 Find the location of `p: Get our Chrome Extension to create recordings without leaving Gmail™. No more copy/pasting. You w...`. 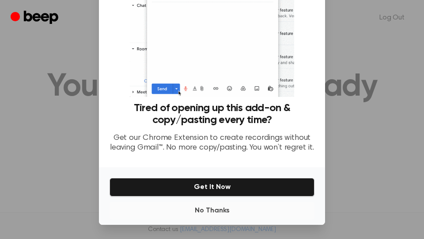

p: Get our Chrome Extension to create recordings without leaving Gmail™. No more copy/pasting. You w... is located at coordinates (212, 143).